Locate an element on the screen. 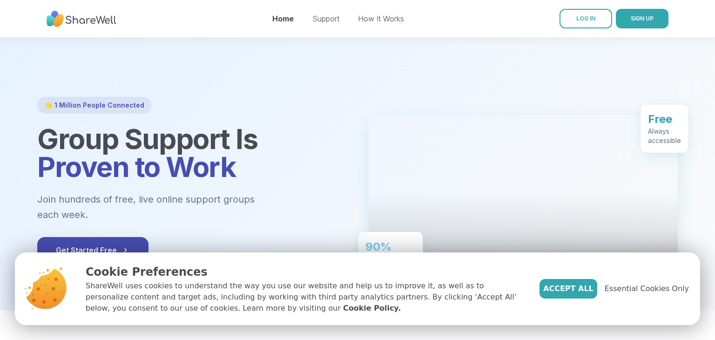 The width and height of the screenshot is (715, 340). div: 90% is located at coordinates (390, 246).